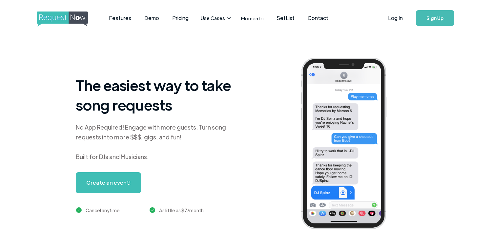 The height and width of the screenshot is (247, 491). I want to click on a: Create an event!, so click(108, 183).